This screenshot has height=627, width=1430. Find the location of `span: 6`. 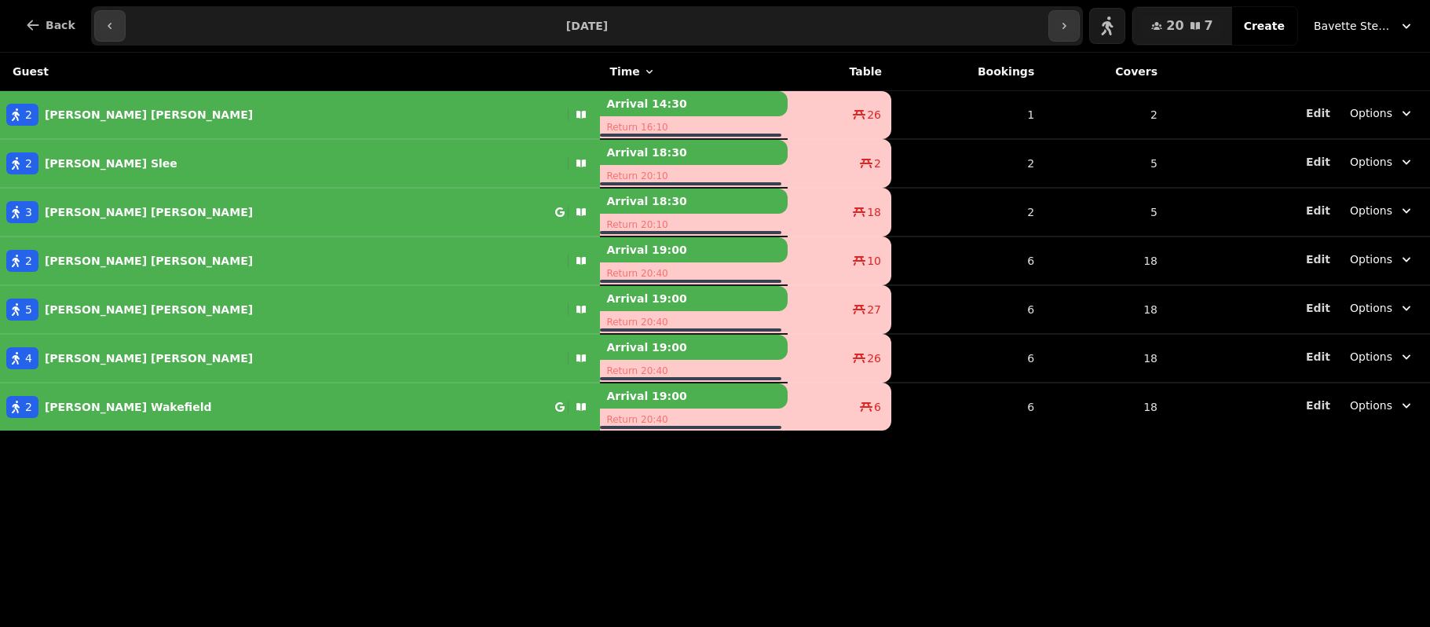

span: 6 is located at coordinates (877, 407).